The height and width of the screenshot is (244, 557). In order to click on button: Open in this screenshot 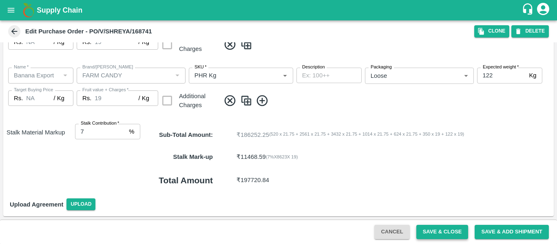, I will do `click(285, 75)`.